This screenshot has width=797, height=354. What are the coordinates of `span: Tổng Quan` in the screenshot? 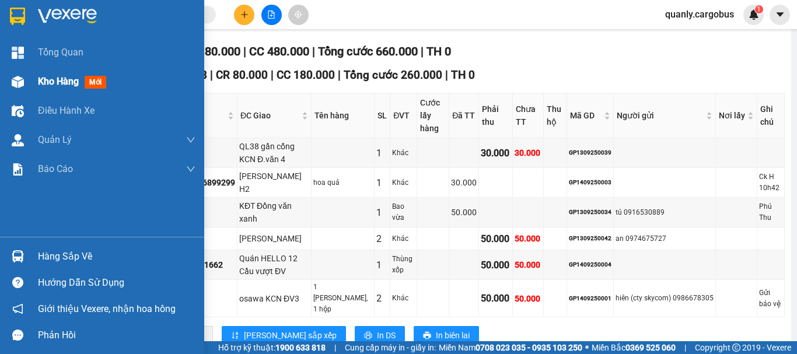 It's located at (61, 52).